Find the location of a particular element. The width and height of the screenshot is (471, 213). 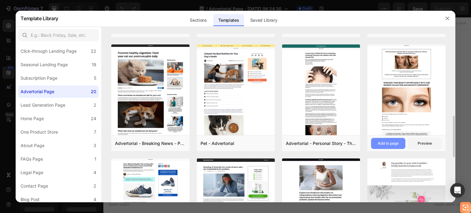

div: Sections is located at coordinates (198, 20).